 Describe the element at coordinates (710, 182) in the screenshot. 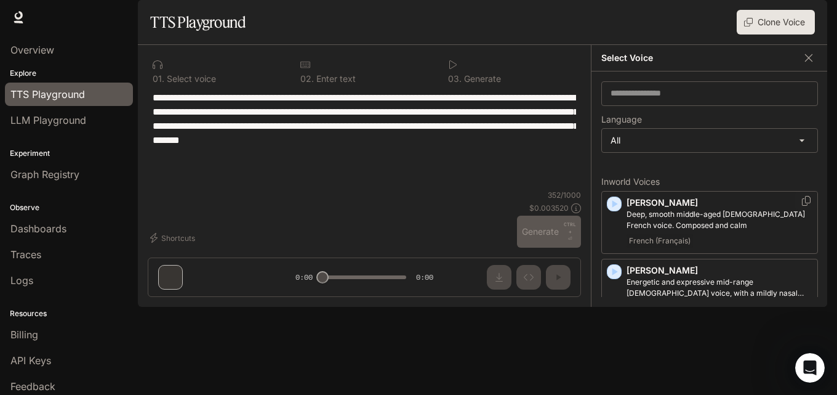

I see `p: Inworld Voices` at that location.